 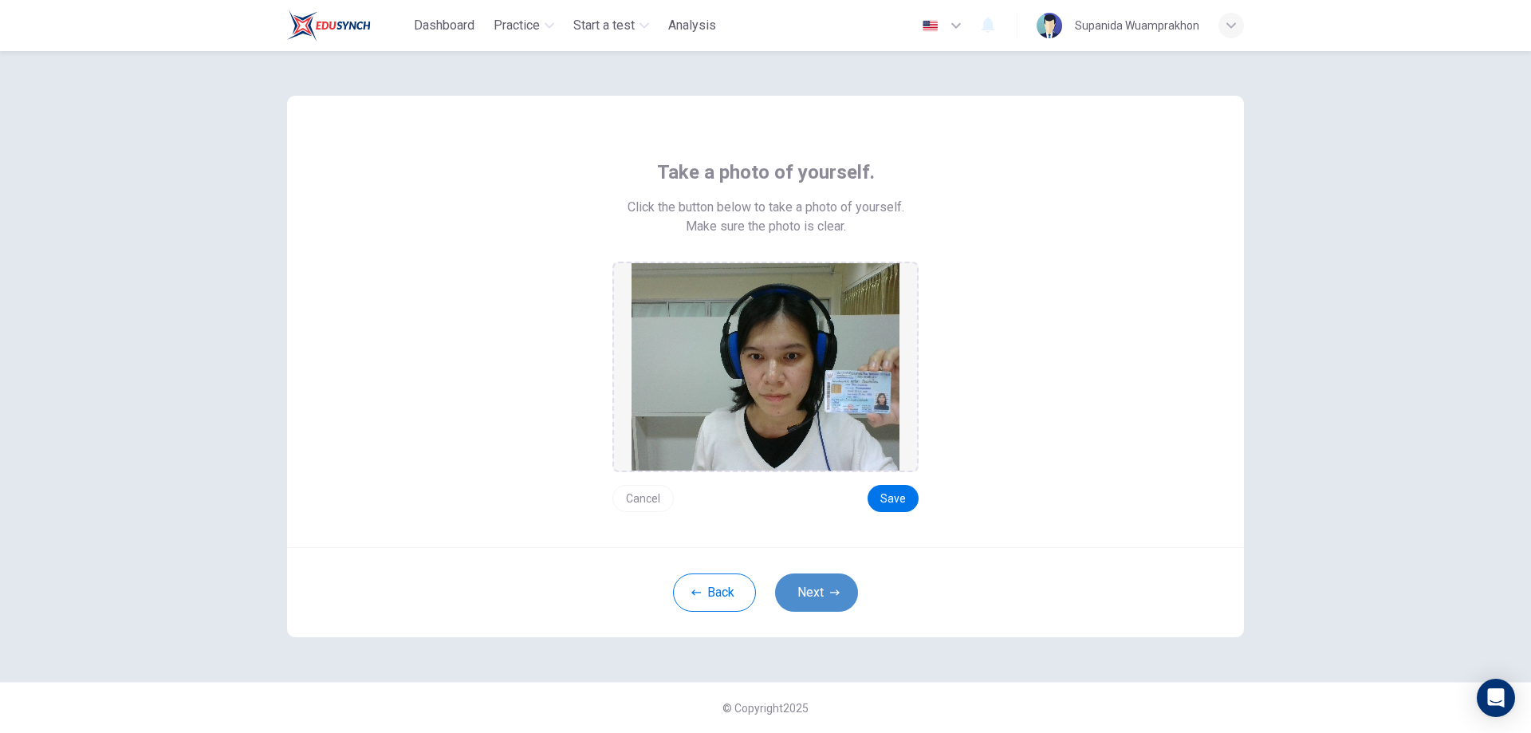 I want to click on span: Start a test, so click(x=603, y=26).